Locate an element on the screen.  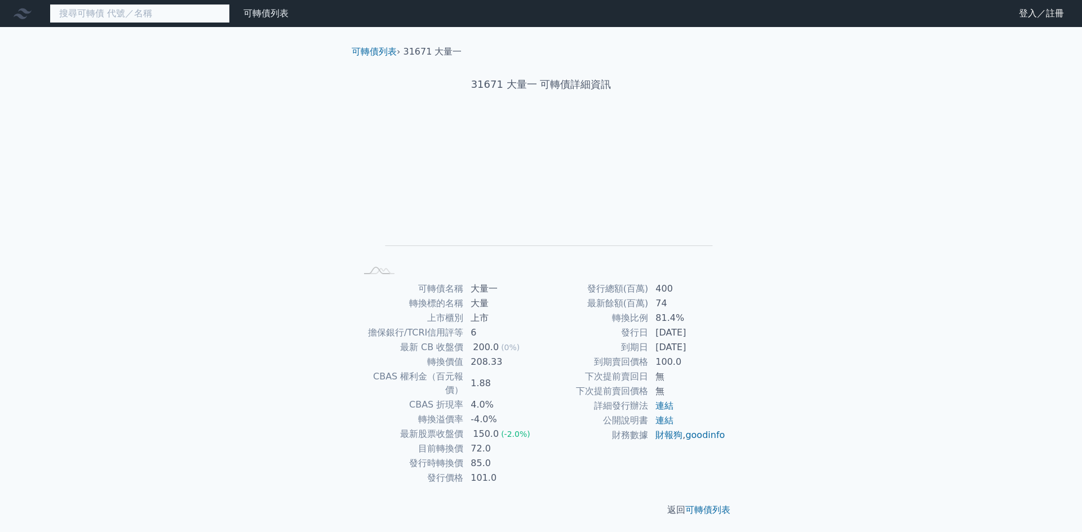
td: 財務數據 is located at coordinates (594, 436).